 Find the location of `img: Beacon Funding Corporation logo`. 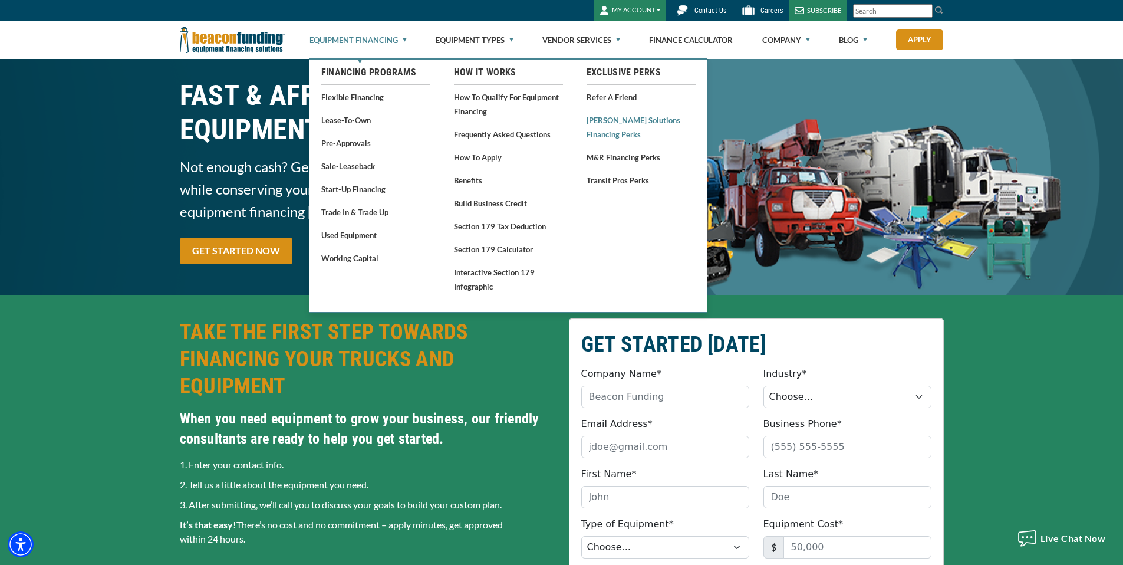

img: Beacon Funding Corporation logo is located at coordinates (232, 39).